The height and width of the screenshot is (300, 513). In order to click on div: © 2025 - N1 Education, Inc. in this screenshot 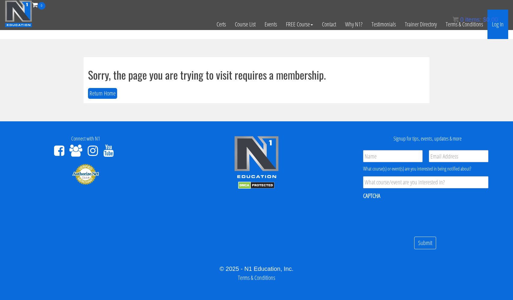, I will do `click(256, 269)`.